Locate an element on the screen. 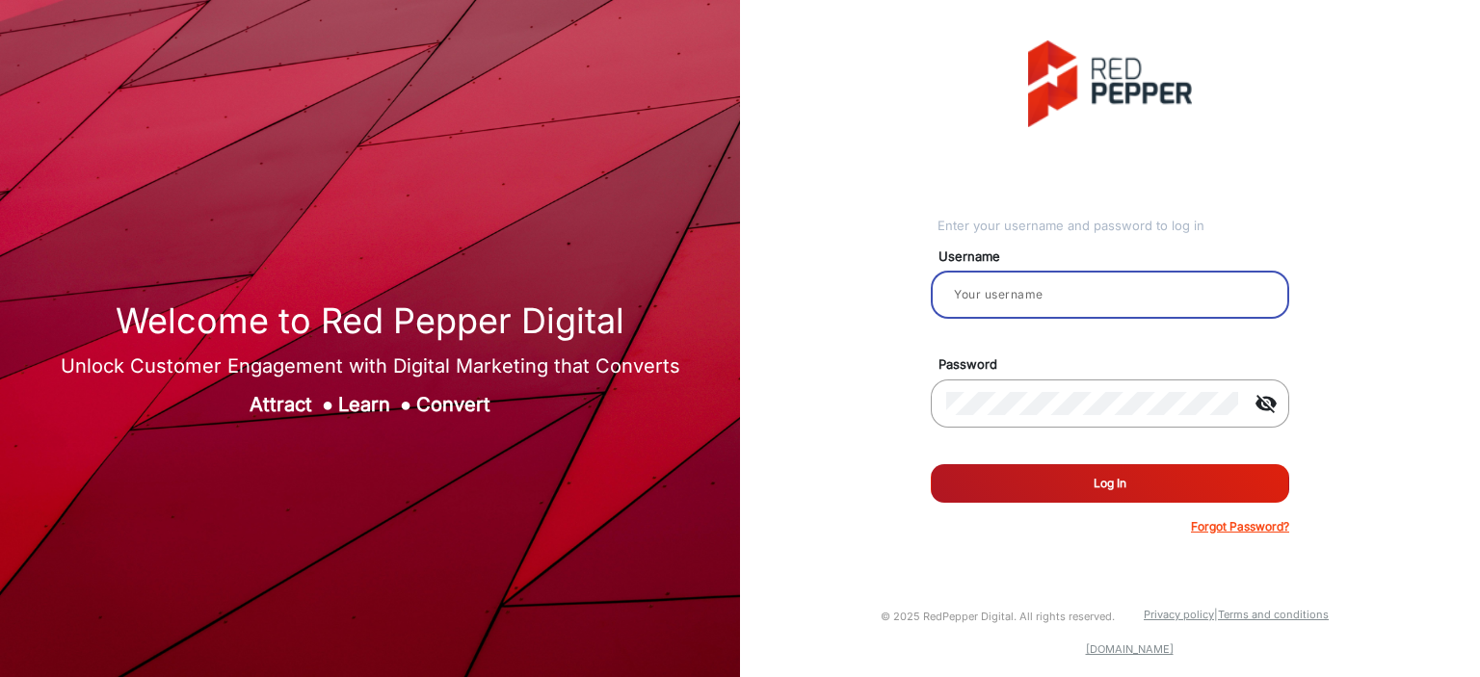 The height and width of the screenshot is (677, 1480). mat-icon: visibility_off is located at coordinates (1266, 404).